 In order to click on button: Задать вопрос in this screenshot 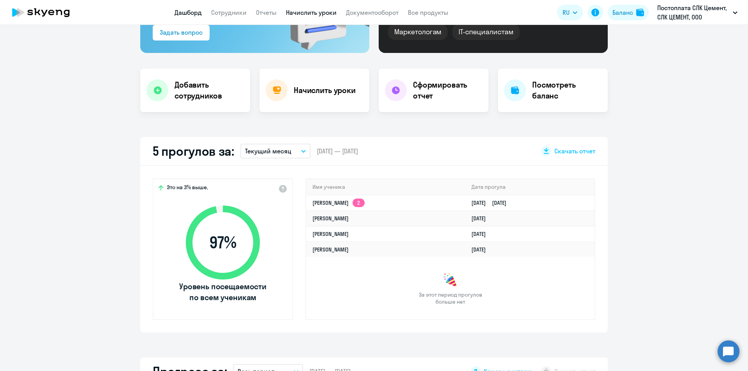, I will do `click(181, 33)`.